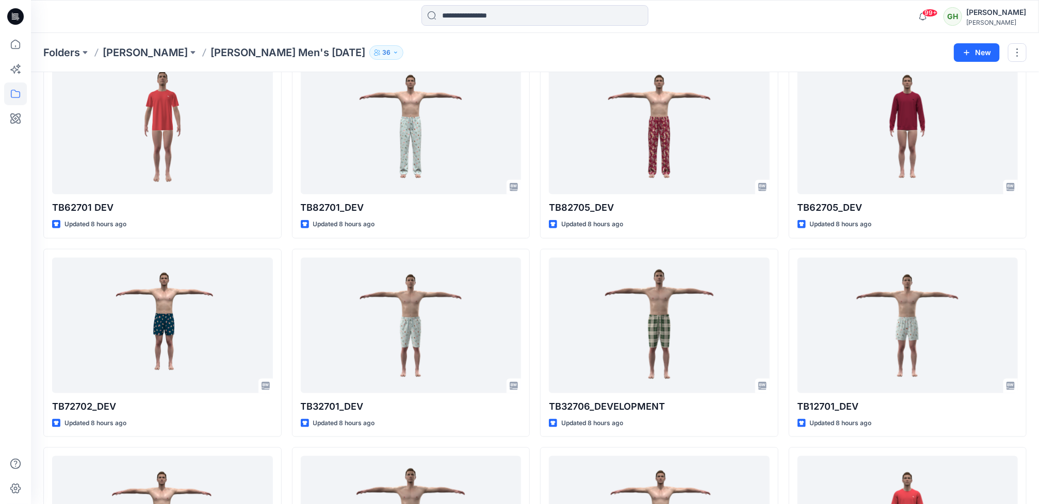 This screenshot has width=1039, height=504. What do you see at coordinates (659, 208) in the screenshot?
I see `p: TB82705_DEV` at bounding box center [659, 208].